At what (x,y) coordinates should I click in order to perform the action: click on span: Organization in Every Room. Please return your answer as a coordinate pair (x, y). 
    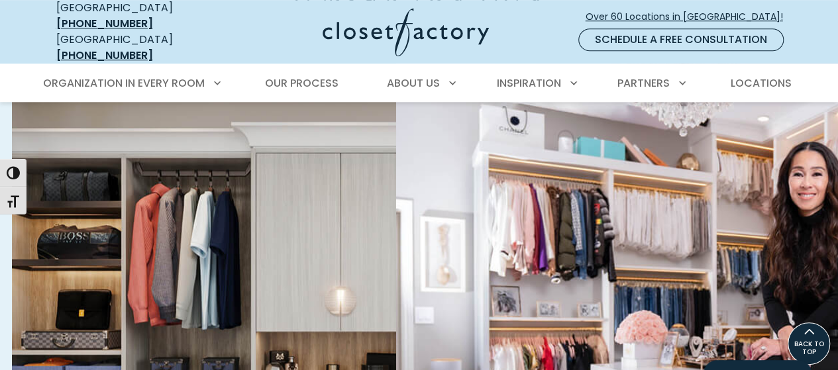
    Looking at the image, I should click on (124, 83).